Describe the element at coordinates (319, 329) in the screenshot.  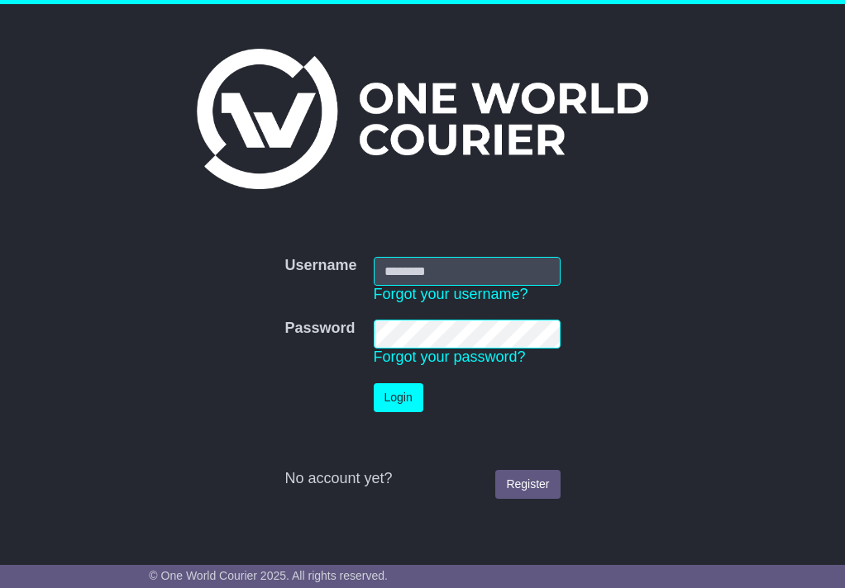
I see `label: Password` at that location.